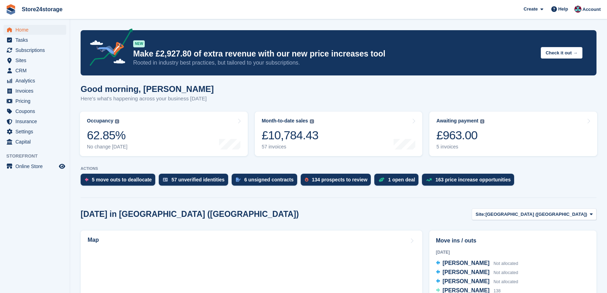  What do you see at coordinates (198, 179) in the screenshot?
I see `div: 57 unverified identities` at bounding box center [198, 179].